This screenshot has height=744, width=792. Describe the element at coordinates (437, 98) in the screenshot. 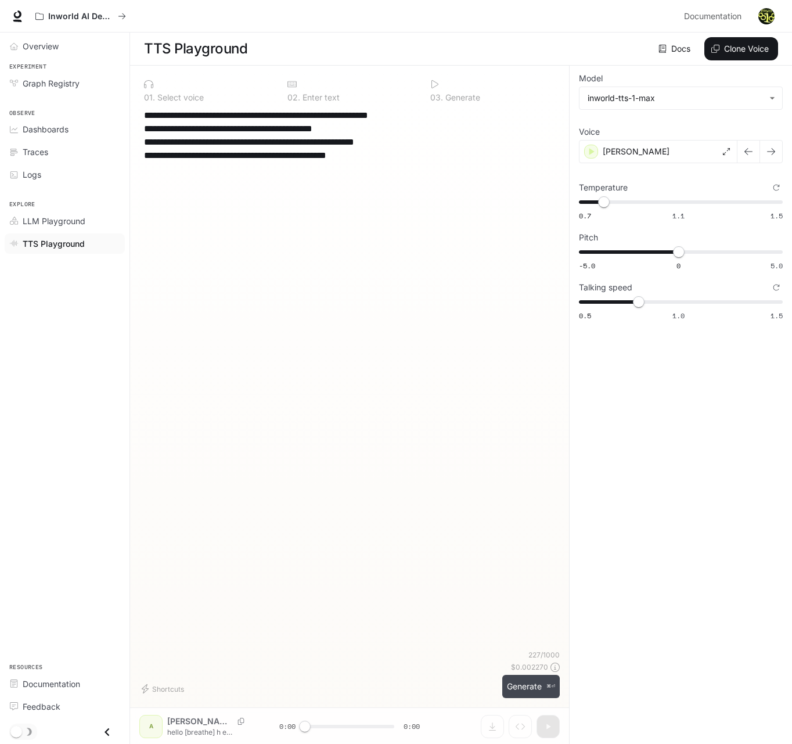

I see `p: 0 3 .` at that location.